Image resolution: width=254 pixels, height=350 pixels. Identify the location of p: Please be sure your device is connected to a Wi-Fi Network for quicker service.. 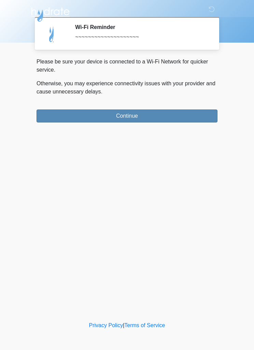
(127, 66).